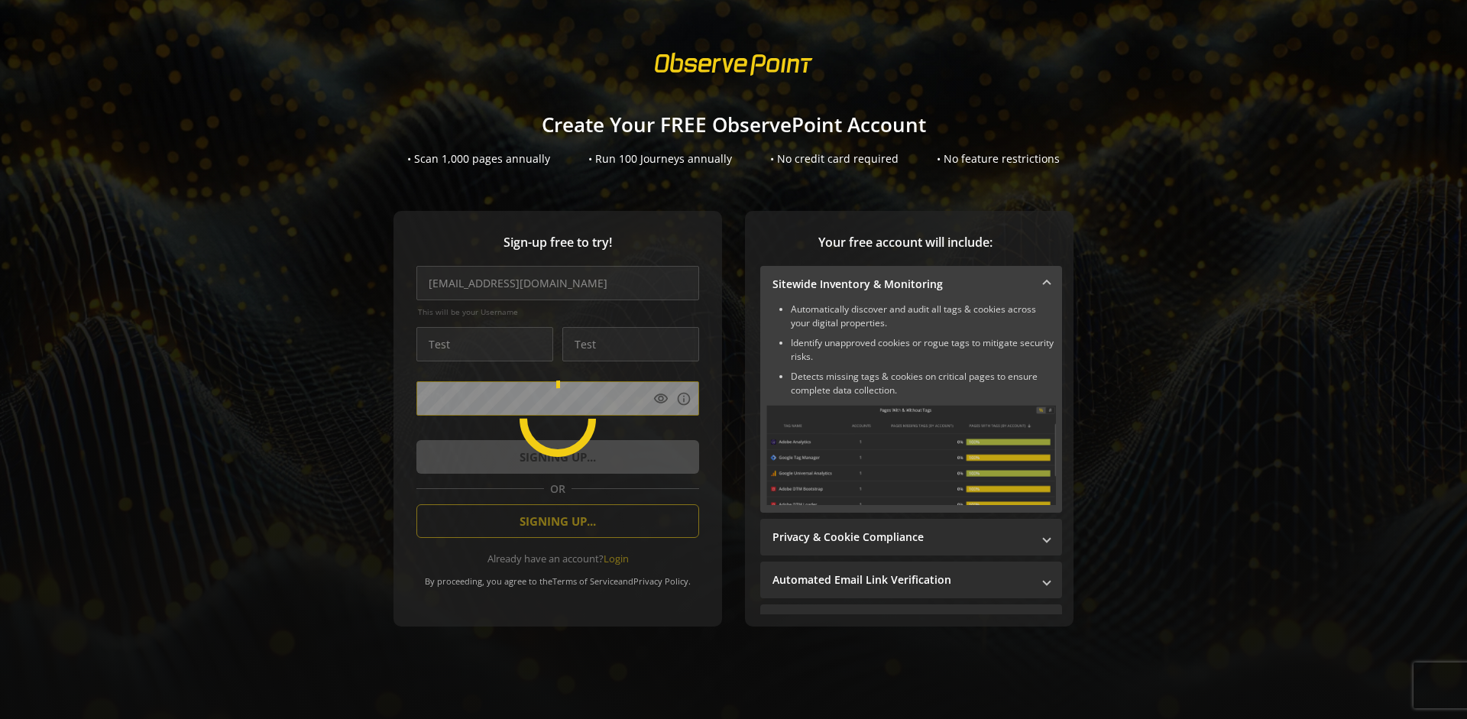 The height and width of the screenshot is (719, 1467). I want to click on img: Sitewide Inventory & Monitoring, so click(911, 455).